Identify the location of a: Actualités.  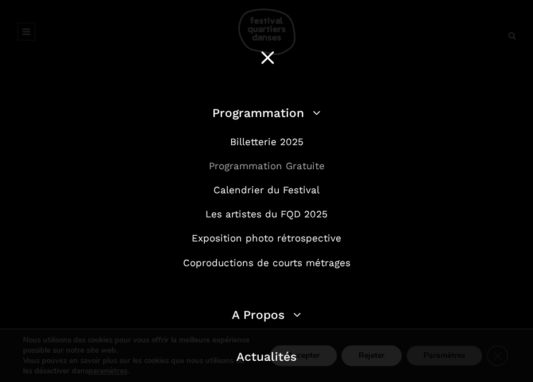
(266, 356).